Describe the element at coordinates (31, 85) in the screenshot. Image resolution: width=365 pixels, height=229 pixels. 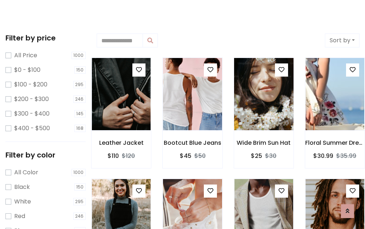
I see `label: $100 - $200` at that location.